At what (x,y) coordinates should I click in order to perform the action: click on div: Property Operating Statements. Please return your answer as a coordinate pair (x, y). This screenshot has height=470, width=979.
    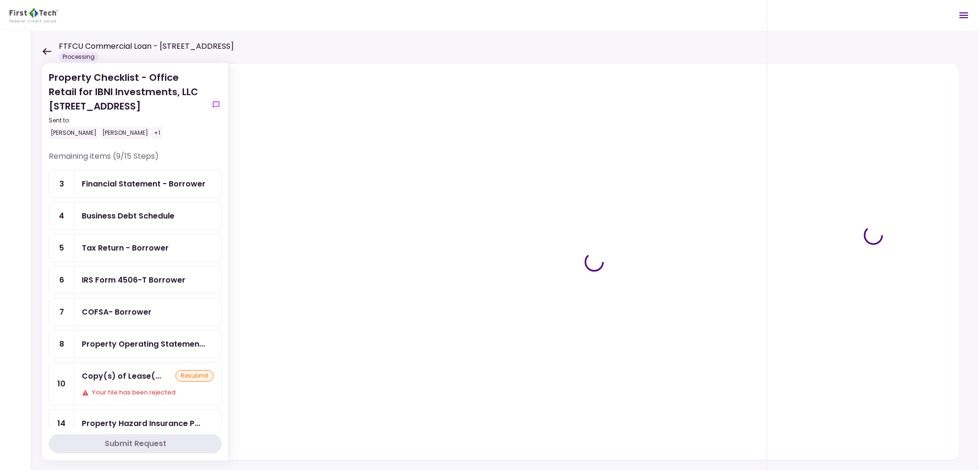
    Looking at the image, I should click on (143, 344).